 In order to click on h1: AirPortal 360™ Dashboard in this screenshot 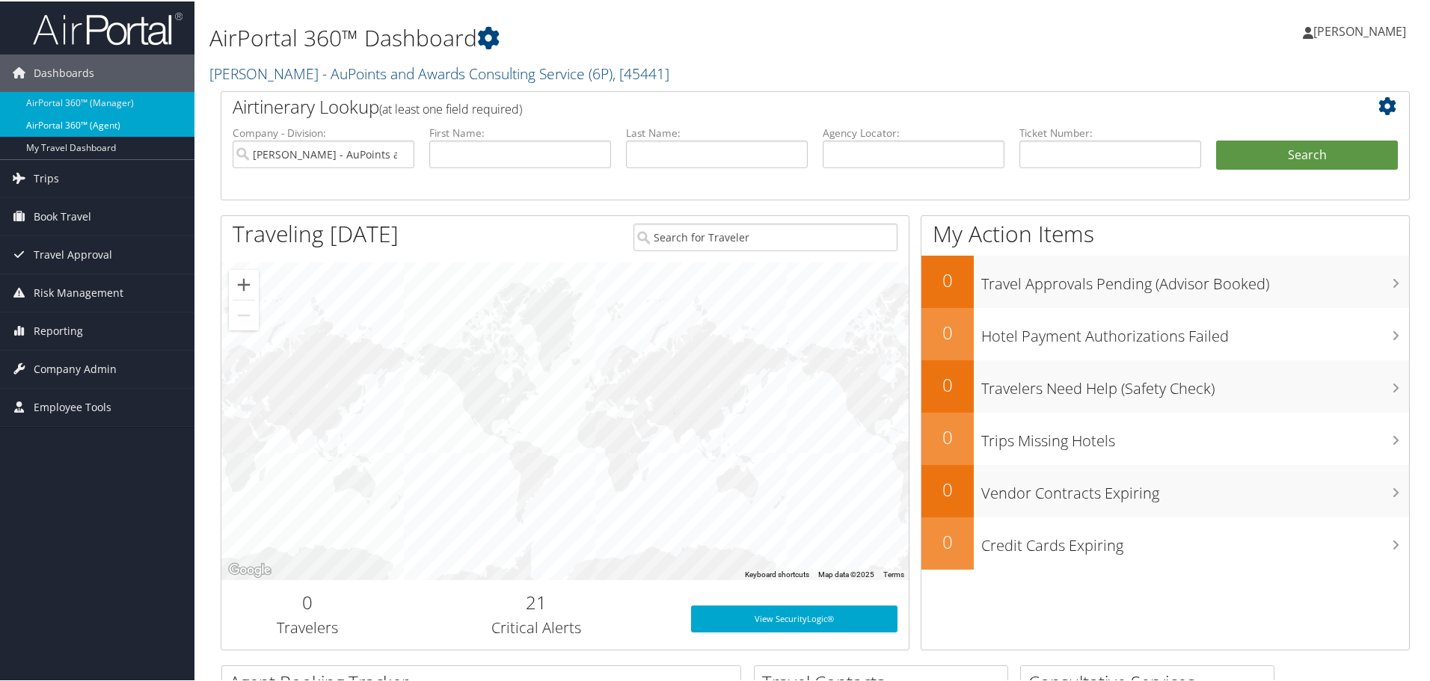, I will do `click(613, 37)`.